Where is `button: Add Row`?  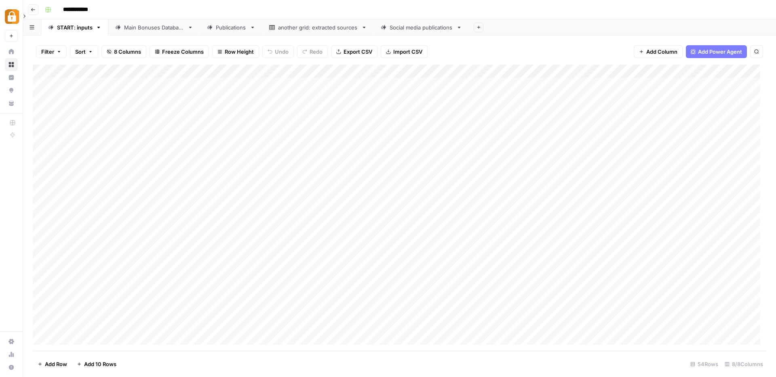
button: Add Row is located at coordinates (52, 365).